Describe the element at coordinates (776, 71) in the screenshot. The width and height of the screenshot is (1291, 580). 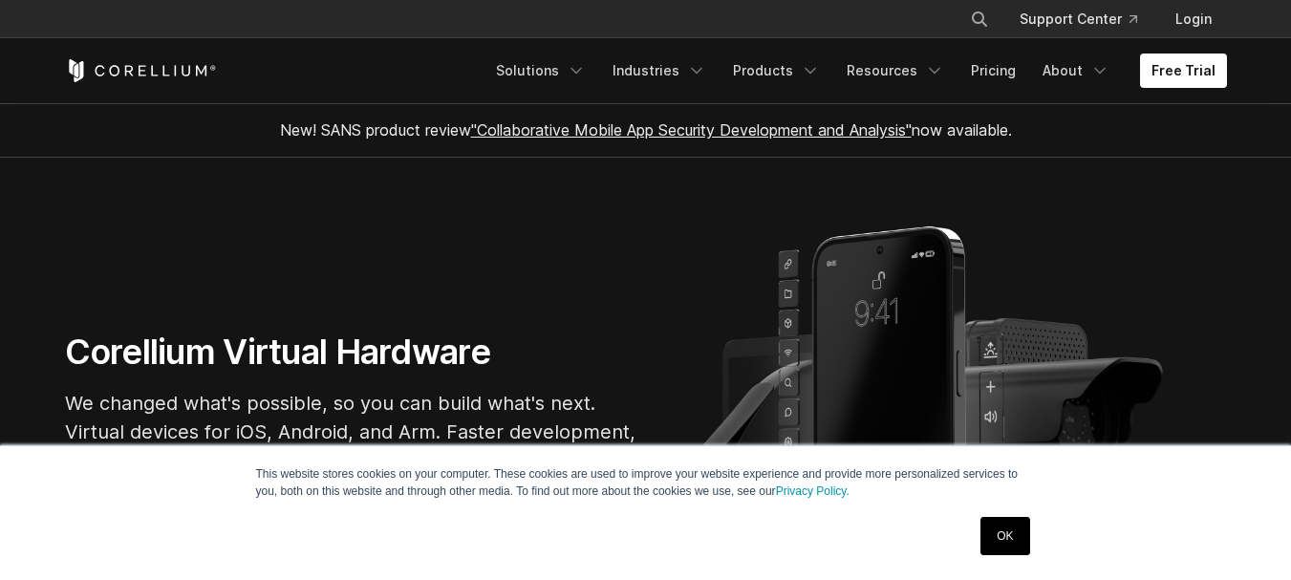
I see `a: Products` at that location.